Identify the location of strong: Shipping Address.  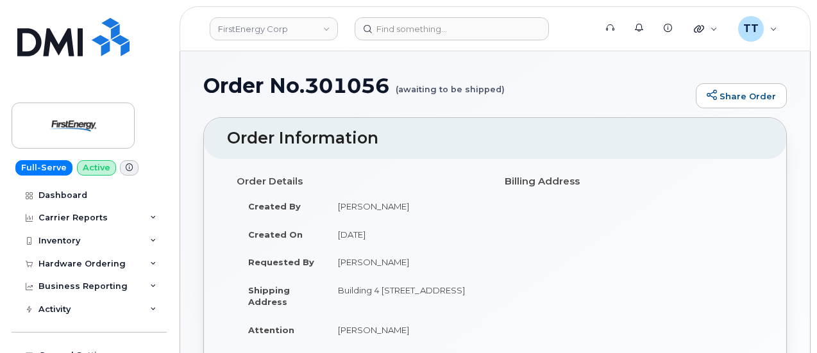
(269, 296).